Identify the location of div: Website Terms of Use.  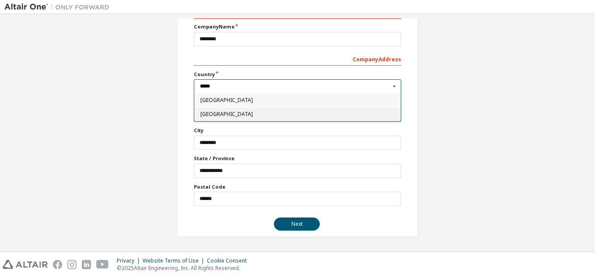
(175, 261).